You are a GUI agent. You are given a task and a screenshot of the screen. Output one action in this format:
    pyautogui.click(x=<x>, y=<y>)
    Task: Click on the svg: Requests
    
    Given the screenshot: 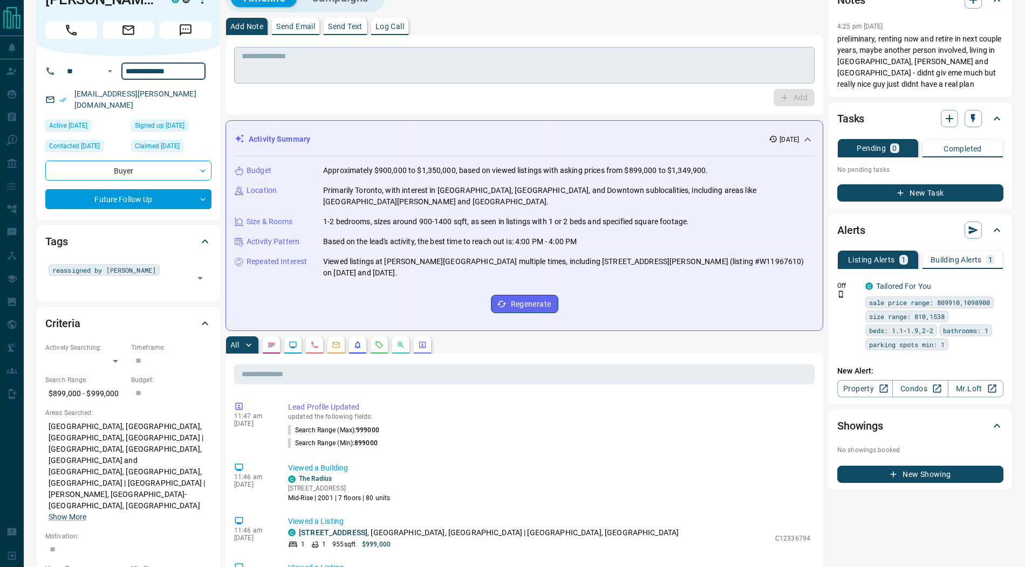 What is the action you would take?
    pyautogui.click(x=379, y=345)
    